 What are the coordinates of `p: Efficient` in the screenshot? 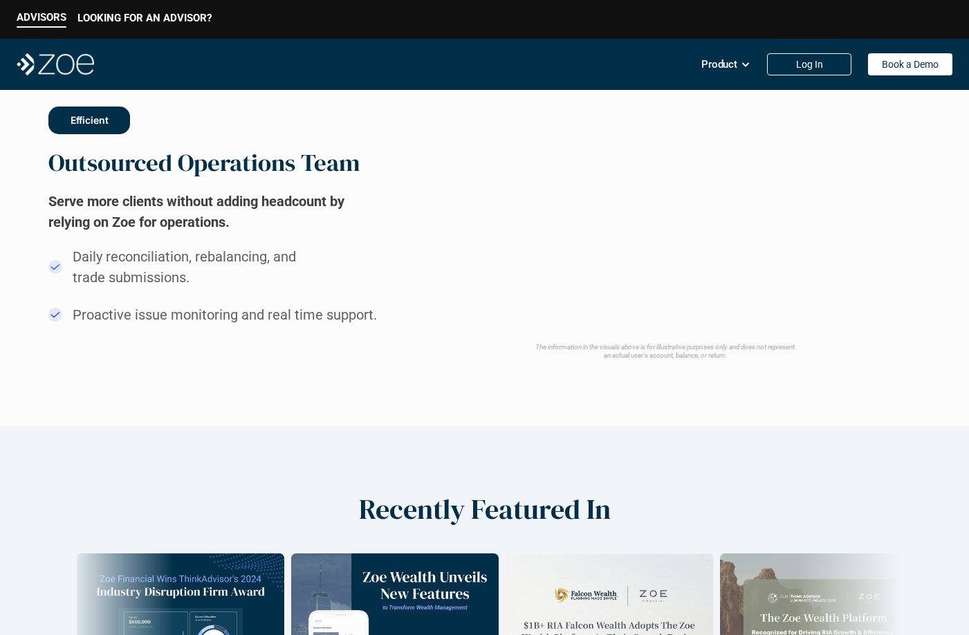 It's located at (89, 120).